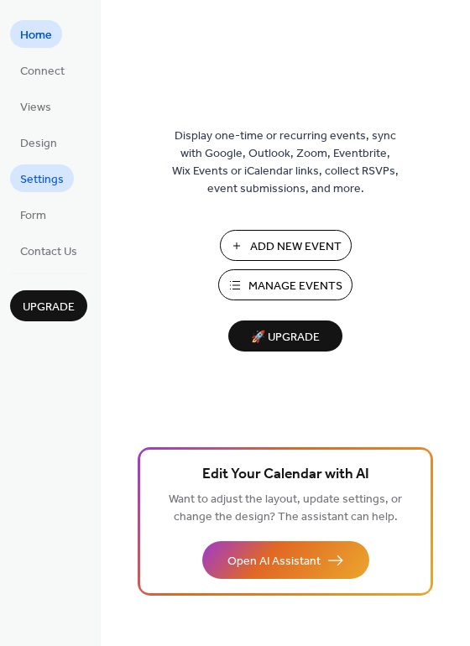 Image resolution: width=470 pixels, height=646 pixels. I want to click on span: Manage Events, so click(295, 286).